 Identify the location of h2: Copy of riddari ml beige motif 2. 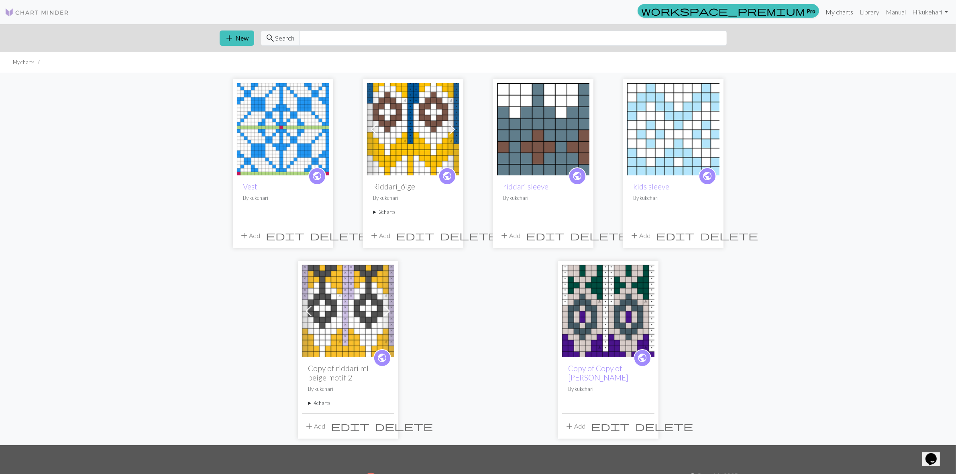
(348, 373).